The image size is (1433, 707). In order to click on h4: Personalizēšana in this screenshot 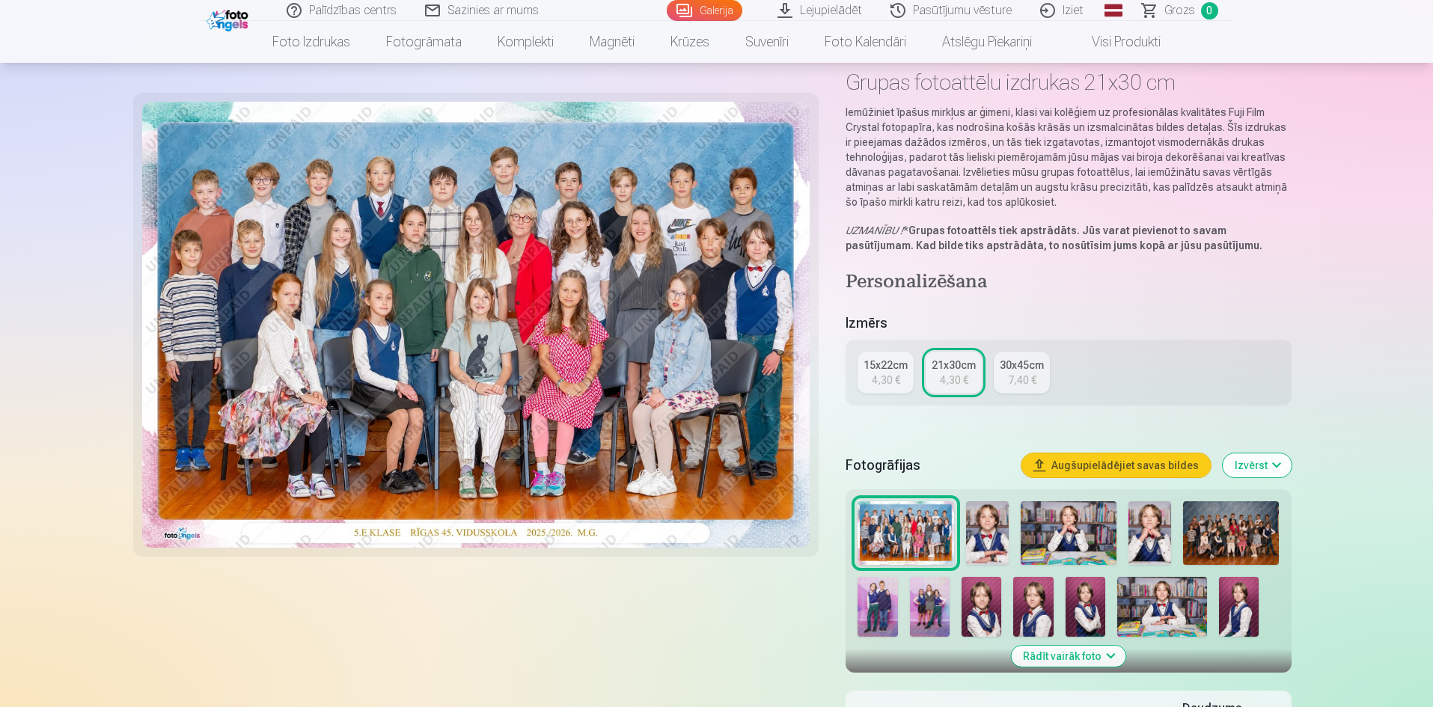, I will do `click(1068, 283)`.